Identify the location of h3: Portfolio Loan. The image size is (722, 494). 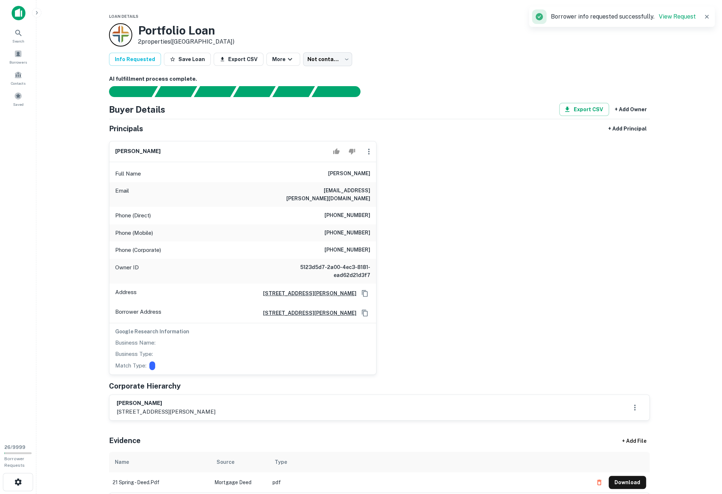
(186, 31).